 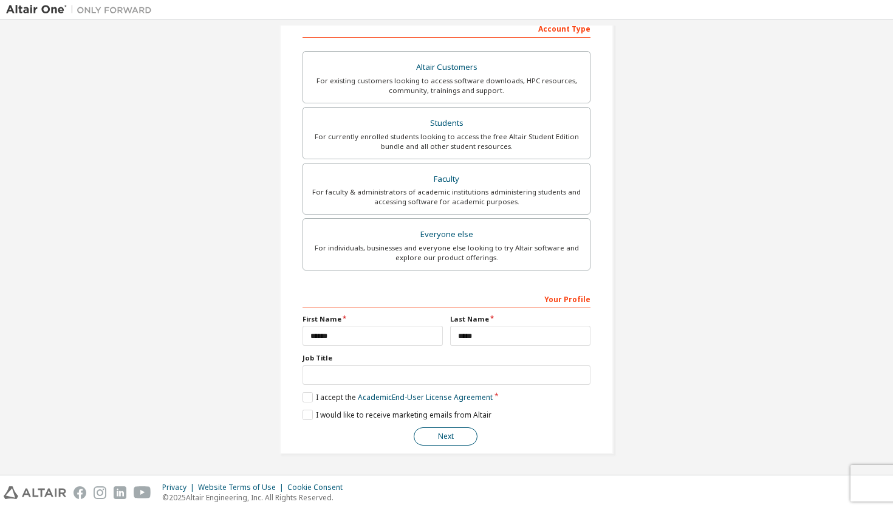 What do you see at coordinates (35, 492) in the screenshot?
I see `img: altair_logo.svg` at bounding box center [35, 492].